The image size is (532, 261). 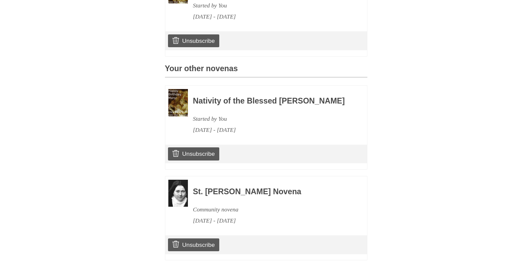 I want to click on div: Started by You, so click(x=271, y=119).